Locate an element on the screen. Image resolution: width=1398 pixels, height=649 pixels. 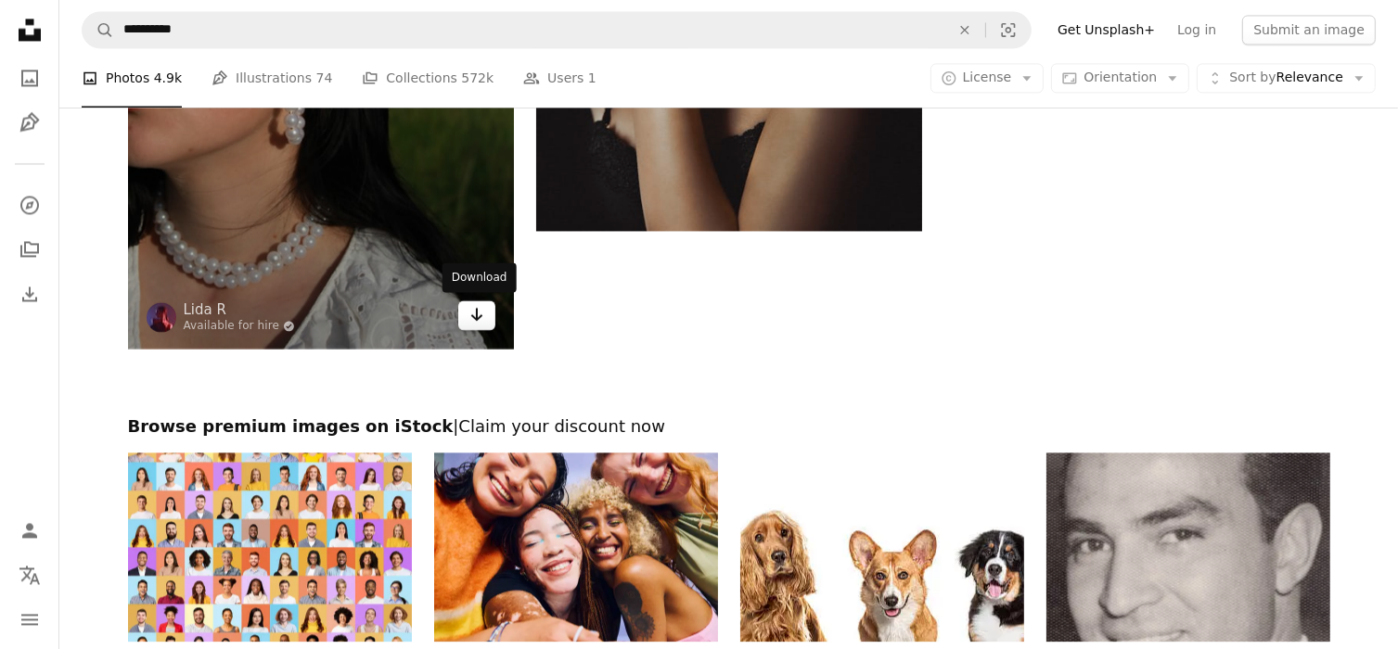
a: Download History is located at coordinates (30, 294).